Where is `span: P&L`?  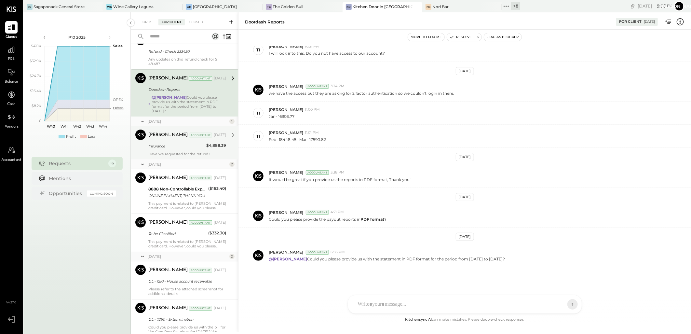
span: P&L is located at coordinates (11, 60).